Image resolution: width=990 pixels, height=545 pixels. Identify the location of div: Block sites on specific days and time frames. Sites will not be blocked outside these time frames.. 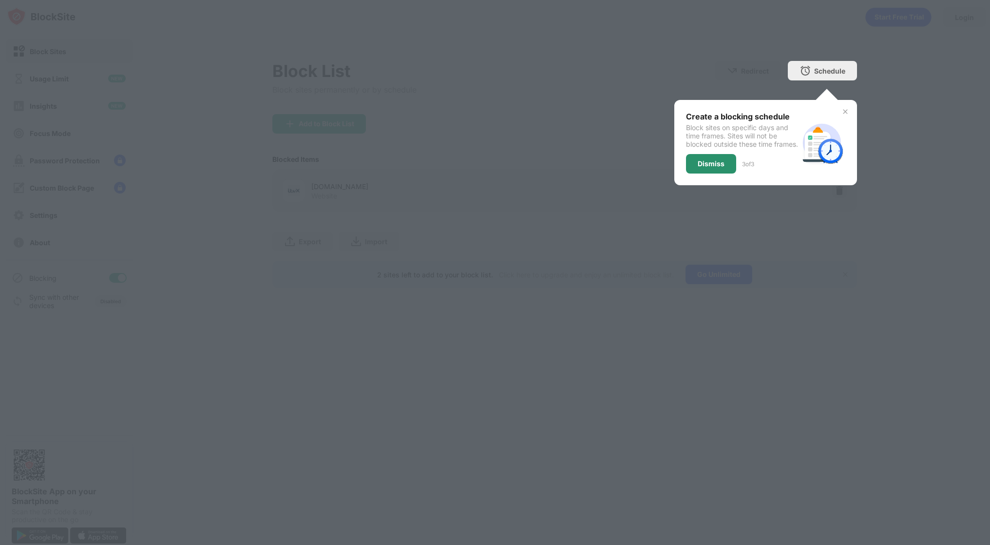
(742, 135).